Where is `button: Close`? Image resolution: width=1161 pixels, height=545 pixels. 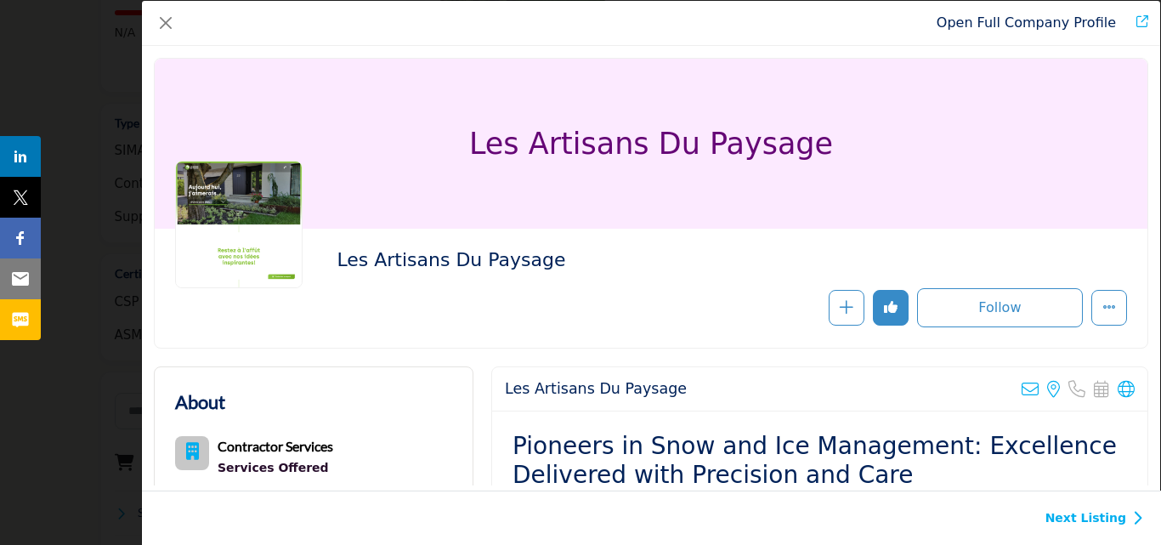
button: Close is located at coordinates (166, 23).